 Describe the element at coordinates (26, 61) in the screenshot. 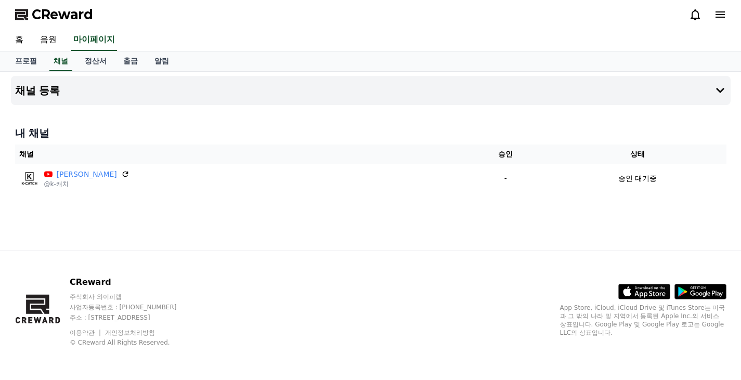

I see `a: 프로필` at that location.